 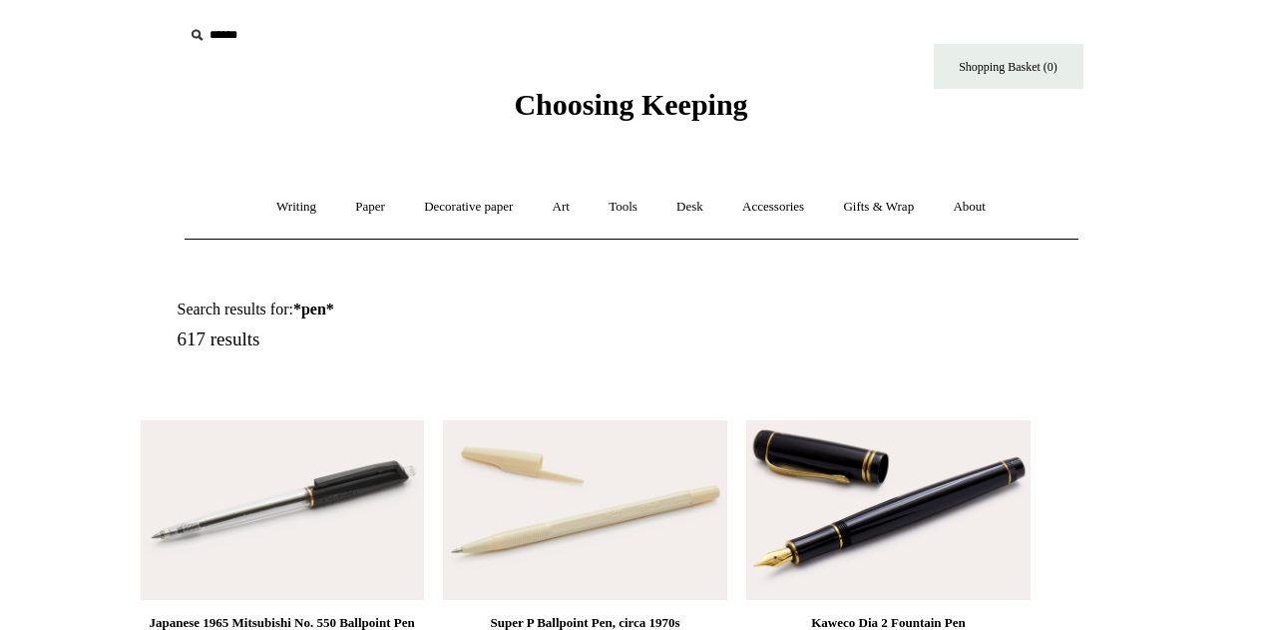 What do you see at coordinates (370, 207) in the screenshot?
I see `a: Paper` at bounding box center [370, 207].